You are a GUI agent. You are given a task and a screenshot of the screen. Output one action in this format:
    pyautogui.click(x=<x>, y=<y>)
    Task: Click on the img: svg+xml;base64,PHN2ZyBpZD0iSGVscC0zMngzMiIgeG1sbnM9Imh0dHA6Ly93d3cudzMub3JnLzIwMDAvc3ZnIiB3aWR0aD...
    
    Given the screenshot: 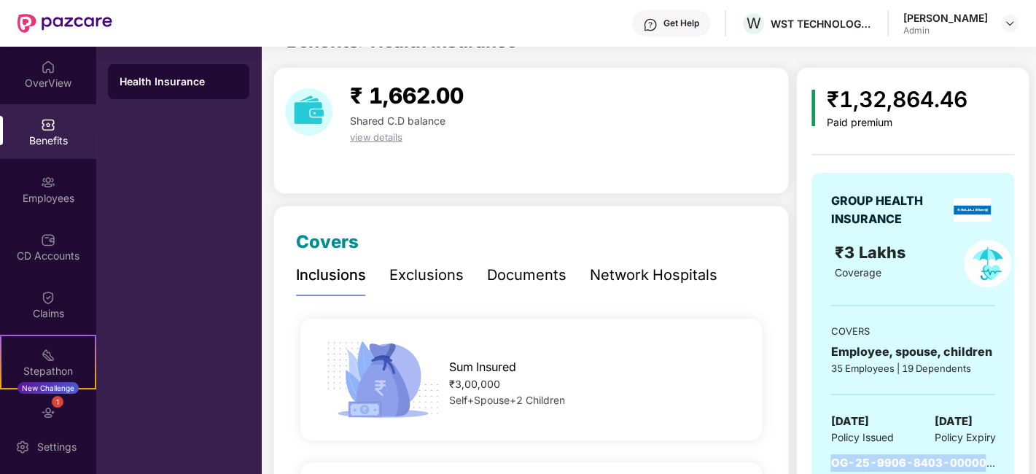 What is the action you would take?
    pyautogui.click(x=650, y=25)
    